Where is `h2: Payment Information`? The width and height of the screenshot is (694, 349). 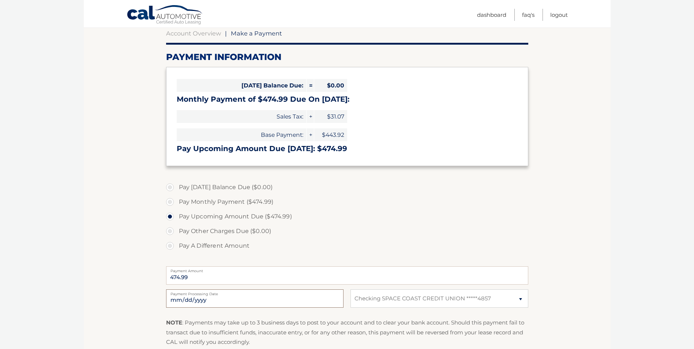
h2: Payment Information is located at coordinates (347, 57).